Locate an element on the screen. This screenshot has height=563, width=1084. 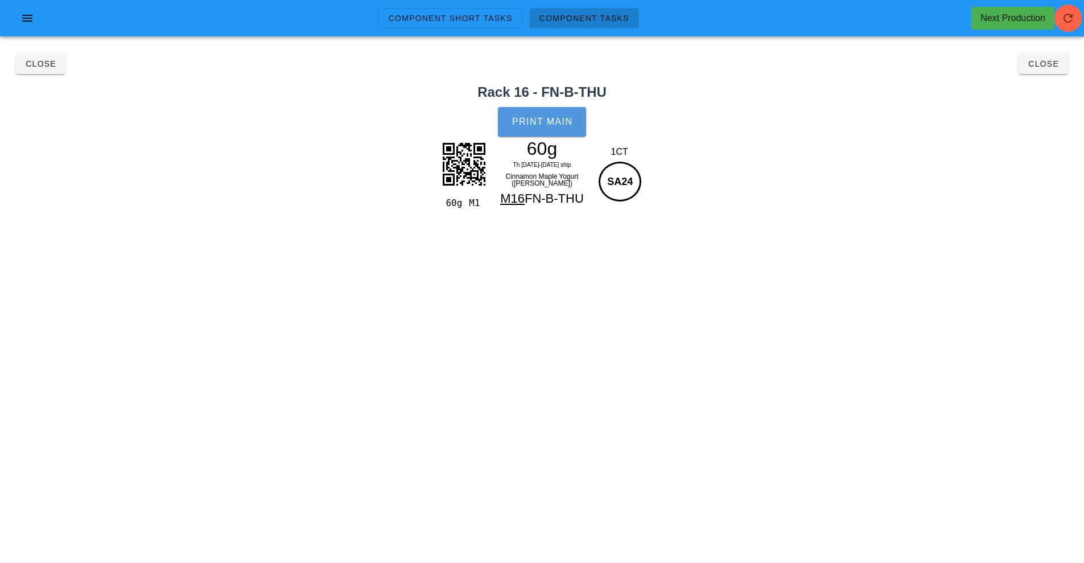
h2: Rack 16 - FN-B-THU is located at coordinates (542, 92).